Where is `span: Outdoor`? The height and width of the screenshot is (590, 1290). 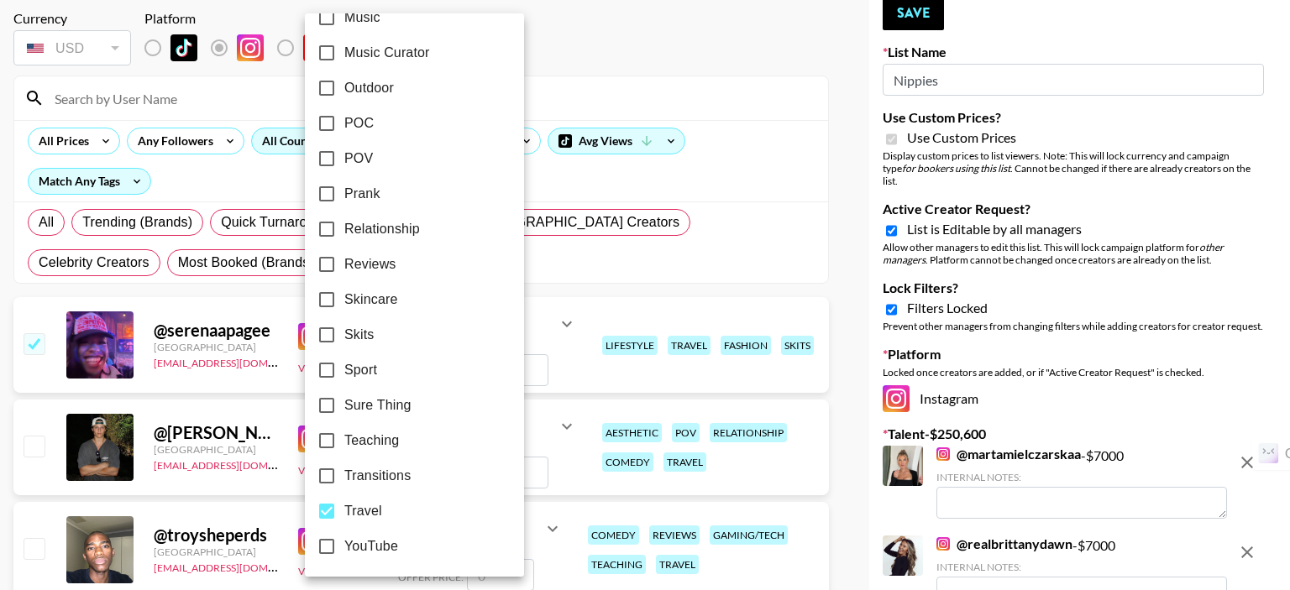 span: Outdoor is located at coordinates (369, 88).